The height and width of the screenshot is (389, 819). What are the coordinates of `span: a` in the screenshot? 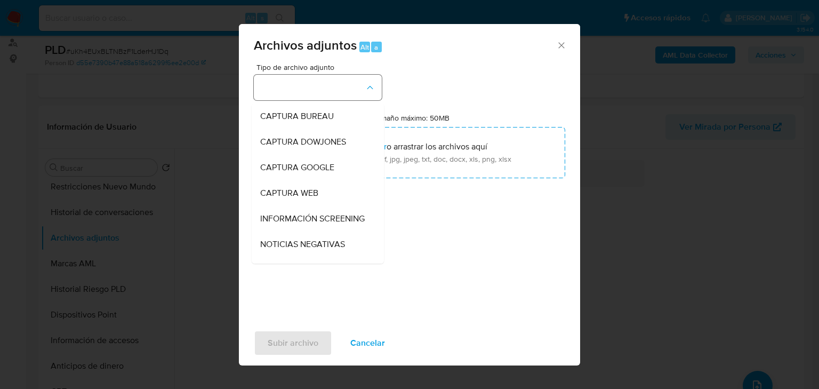 It's located at (376, 47).